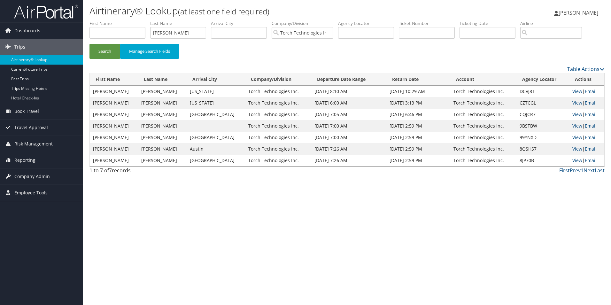 This screenshot has width=611, height=305. Describe the element at coordinates (278, 79) in the screenshot. I see `th: Company/Division` at that location.